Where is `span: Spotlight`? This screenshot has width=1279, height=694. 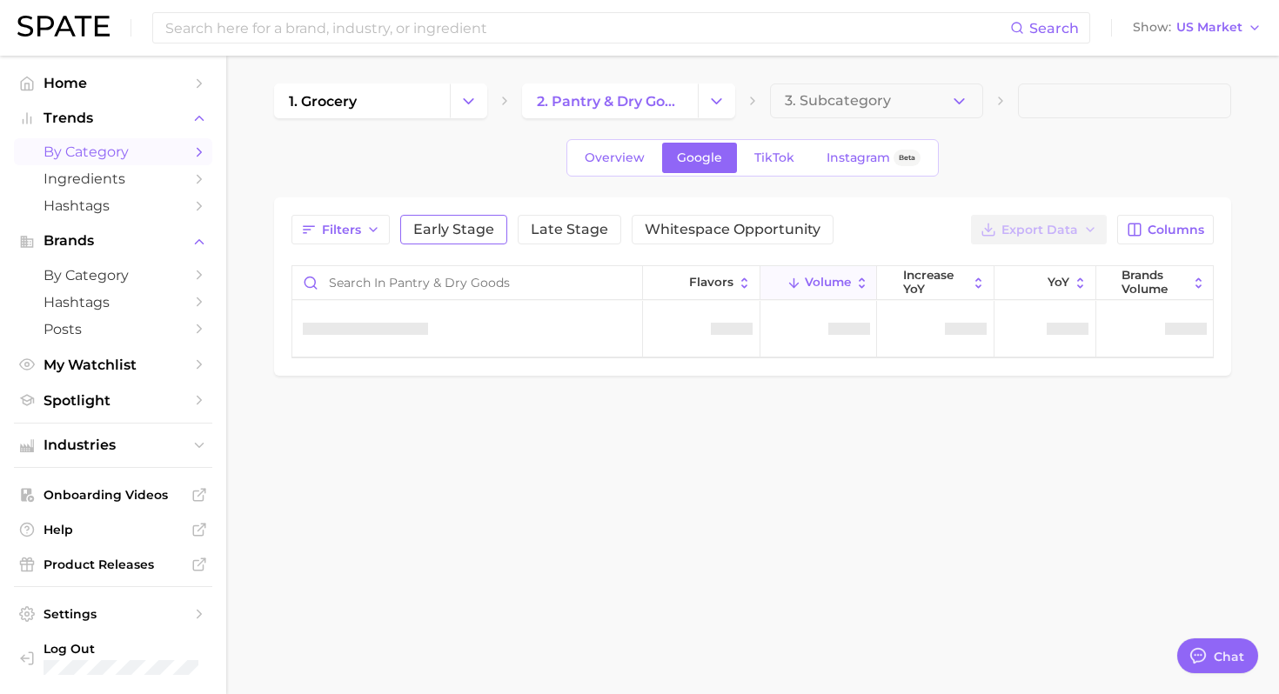
span: Spotlight is located at coordinates (113, 400).